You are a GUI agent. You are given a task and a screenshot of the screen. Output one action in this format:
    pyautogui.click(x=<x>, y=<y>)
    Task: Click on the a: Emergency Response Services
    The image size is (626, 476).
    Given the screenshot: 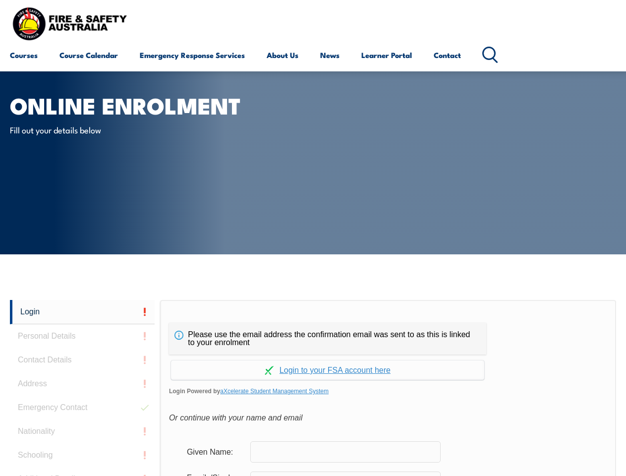 What is the action you would take?
    pyautogui.click(x=192, y=55)
    